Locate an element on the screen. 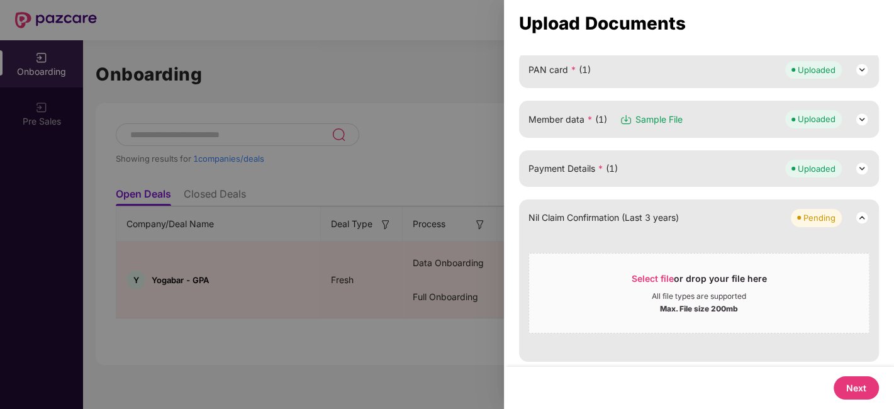 The width and height of the screenshot is (894, 409). span: PAN card (1) is located at coordinates (559, 70).